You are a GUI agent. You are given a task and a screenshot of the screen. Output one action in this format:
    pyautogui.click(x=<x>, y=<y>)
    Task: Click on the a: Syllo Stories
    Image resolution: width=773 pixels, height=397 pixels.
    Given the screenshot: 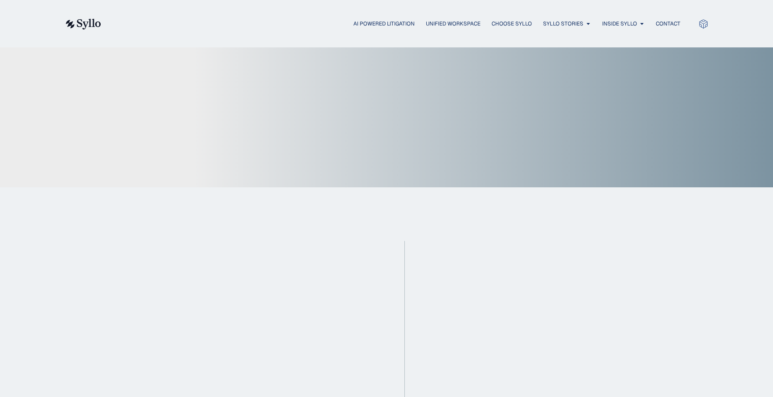 What is the action you would take?
    pyautogui.click(x=563, y=24)
    